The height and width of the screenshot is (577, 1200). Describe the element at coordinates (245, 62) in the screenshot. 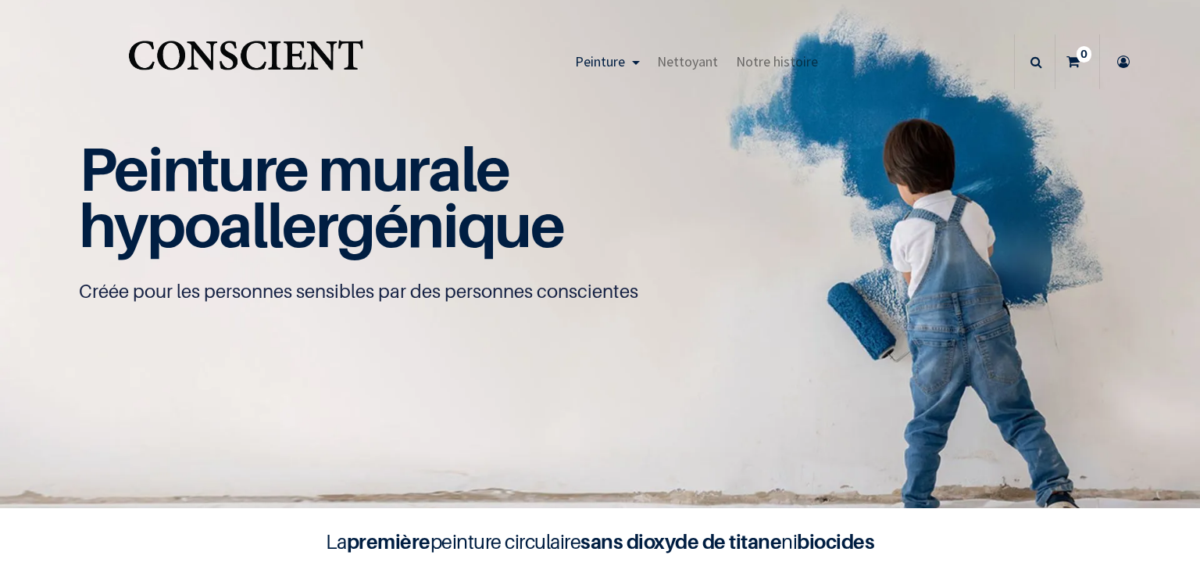

I see `a: Logo of Conscient` at that location.